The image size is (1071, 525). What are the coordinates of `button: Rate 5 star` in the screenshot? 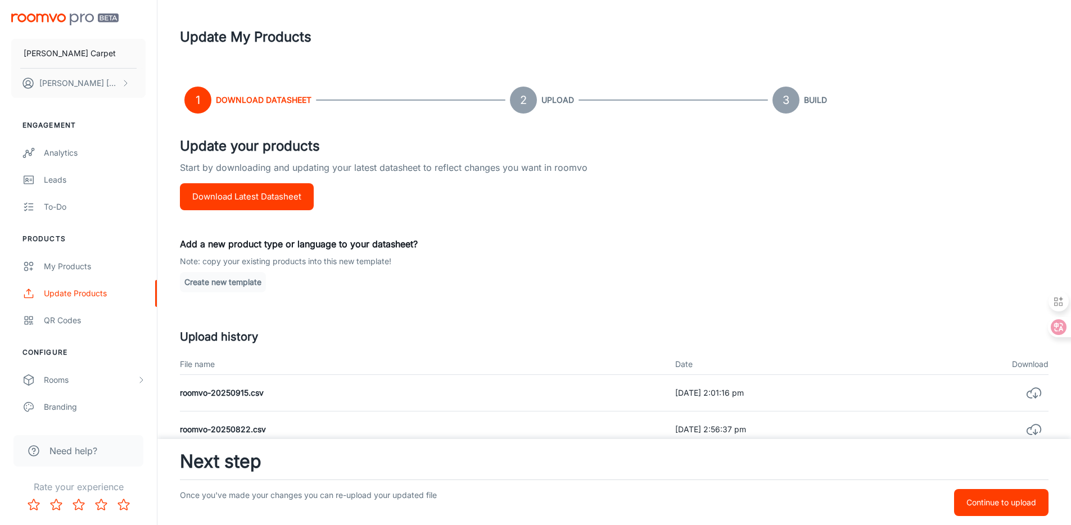 It's located at (124, 505).